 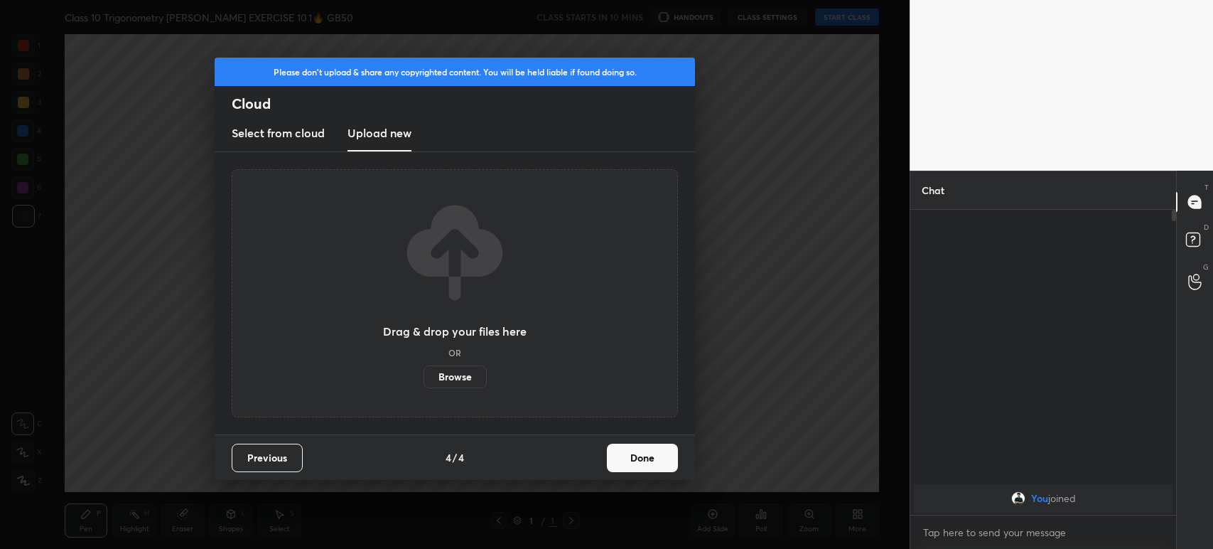 I want to click on p: D, so click(x=1206, y=227).